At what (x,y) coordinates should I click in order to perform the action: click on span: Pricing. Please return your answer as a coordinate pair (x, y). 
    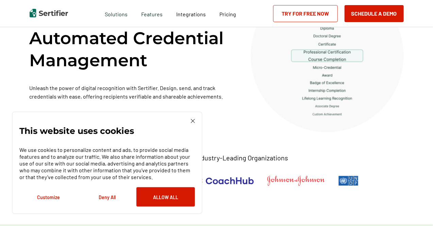
    Looking at the image, I should click on (228, 14).